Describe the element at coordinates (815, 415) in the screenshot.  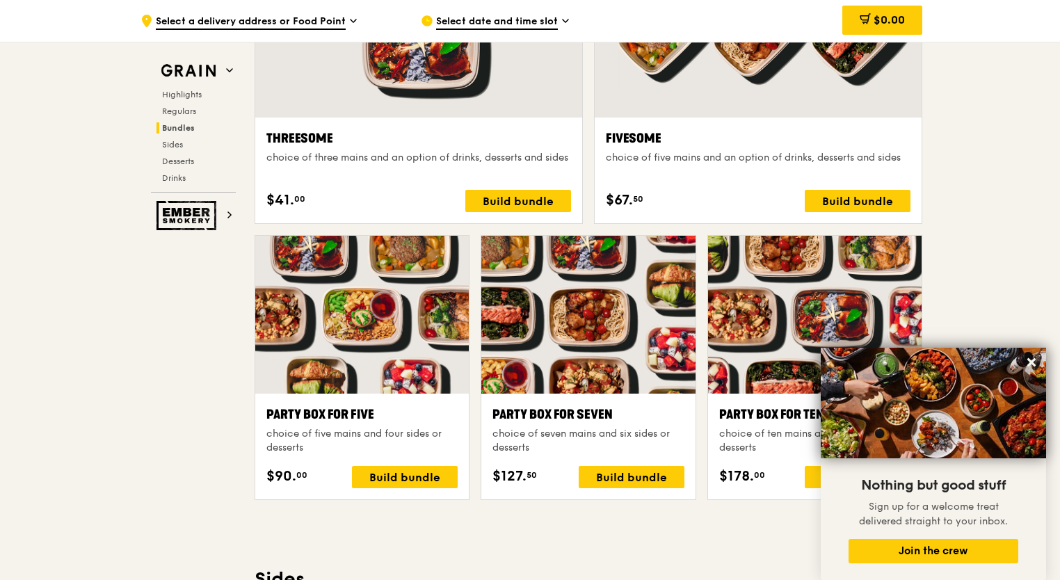
I see `div: Party Box for Ten` at that location.